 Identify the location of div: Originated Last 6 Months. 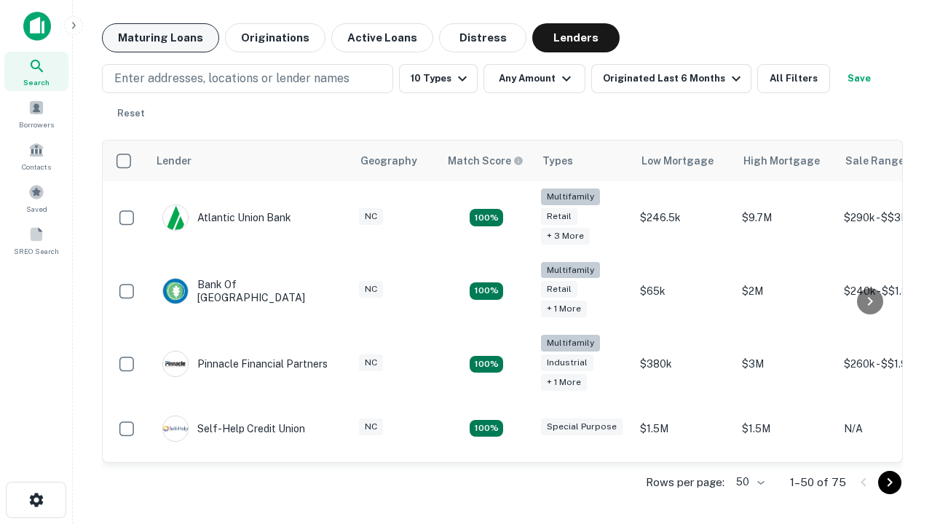
(673, 79).